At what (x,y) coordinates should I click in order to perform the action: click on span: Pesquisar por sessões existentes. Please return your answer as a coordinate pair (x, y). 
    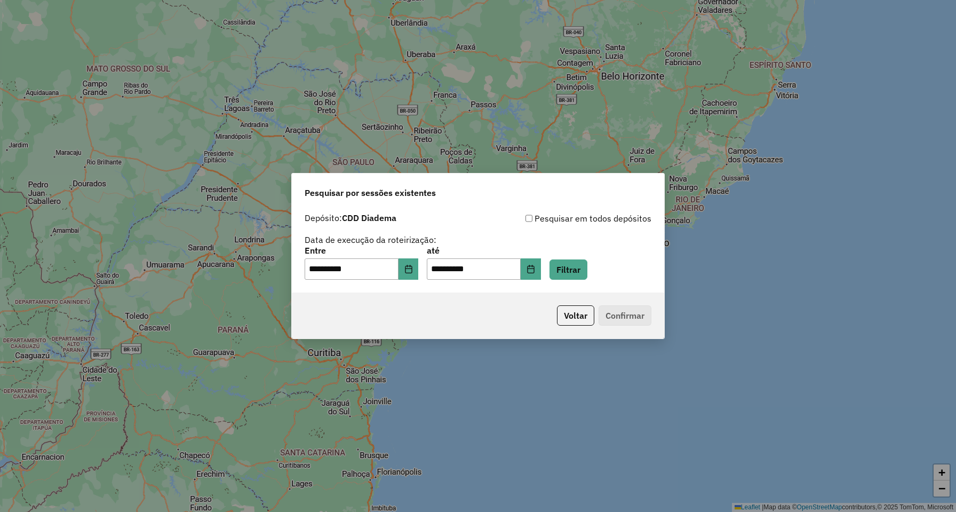
    Looking at the image, I should click on (370, 193).